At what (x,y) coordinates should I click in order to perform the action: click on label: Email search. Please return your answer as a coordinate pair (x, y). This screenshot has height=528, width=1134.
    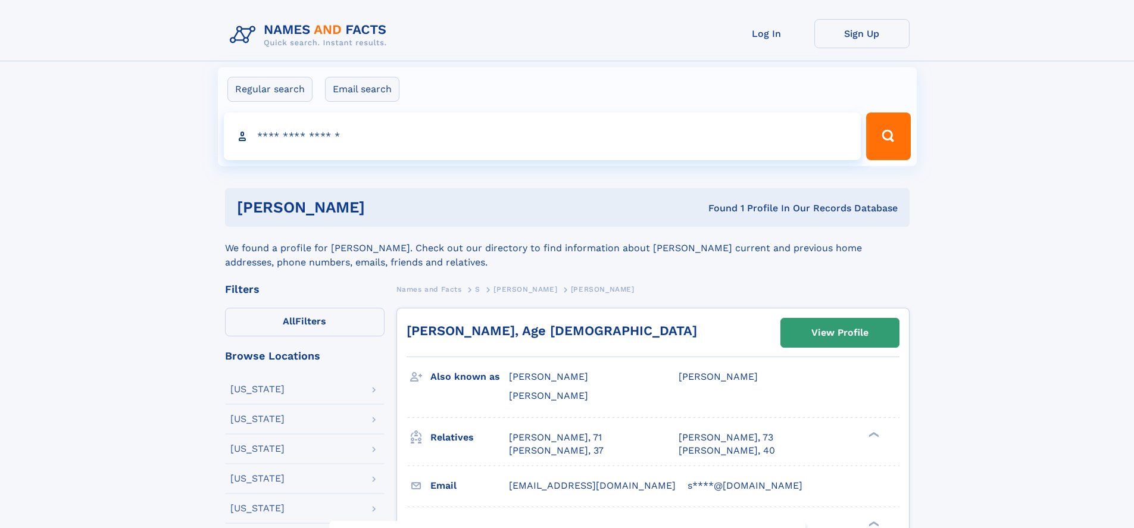
    Looking at the image, I should click on (362, 89).